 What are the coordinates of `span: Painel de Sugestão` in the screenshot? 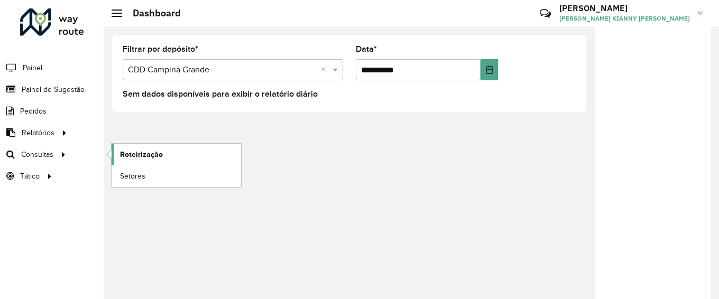 It's located at (53, 89).